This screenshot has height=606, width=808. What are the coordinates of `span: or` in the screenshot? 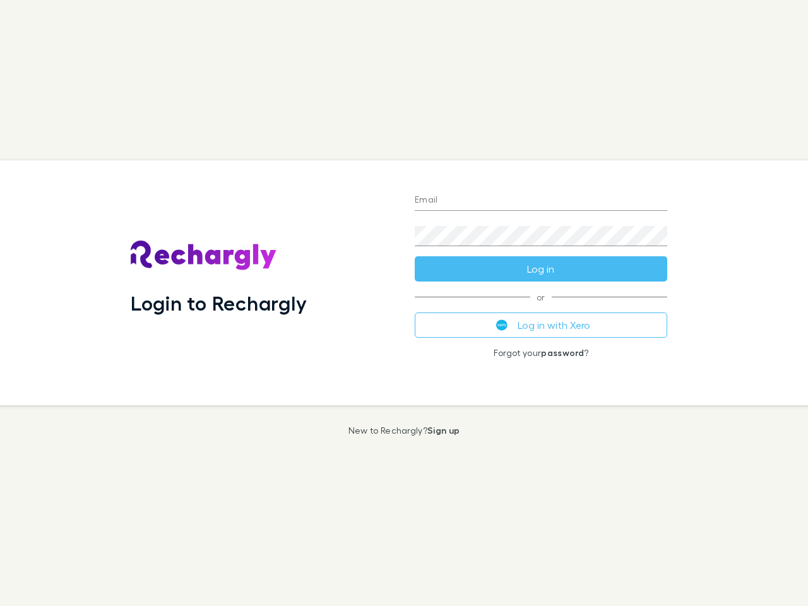 It's located at (541, 297).